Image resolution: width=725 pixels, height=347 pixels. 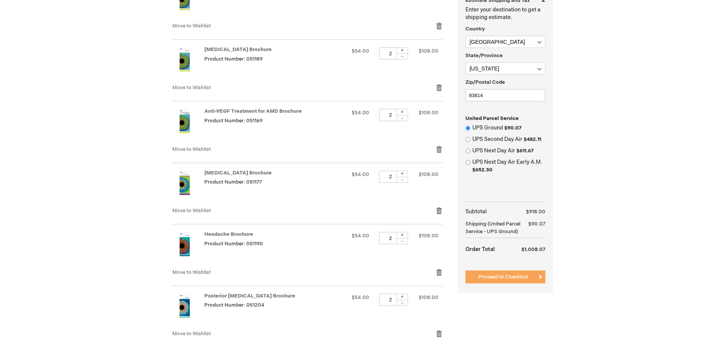 What do you see at coordinates (509, 128) in the screenshot?
I see `label: UPS Ground` at bounding box center [509, 128].